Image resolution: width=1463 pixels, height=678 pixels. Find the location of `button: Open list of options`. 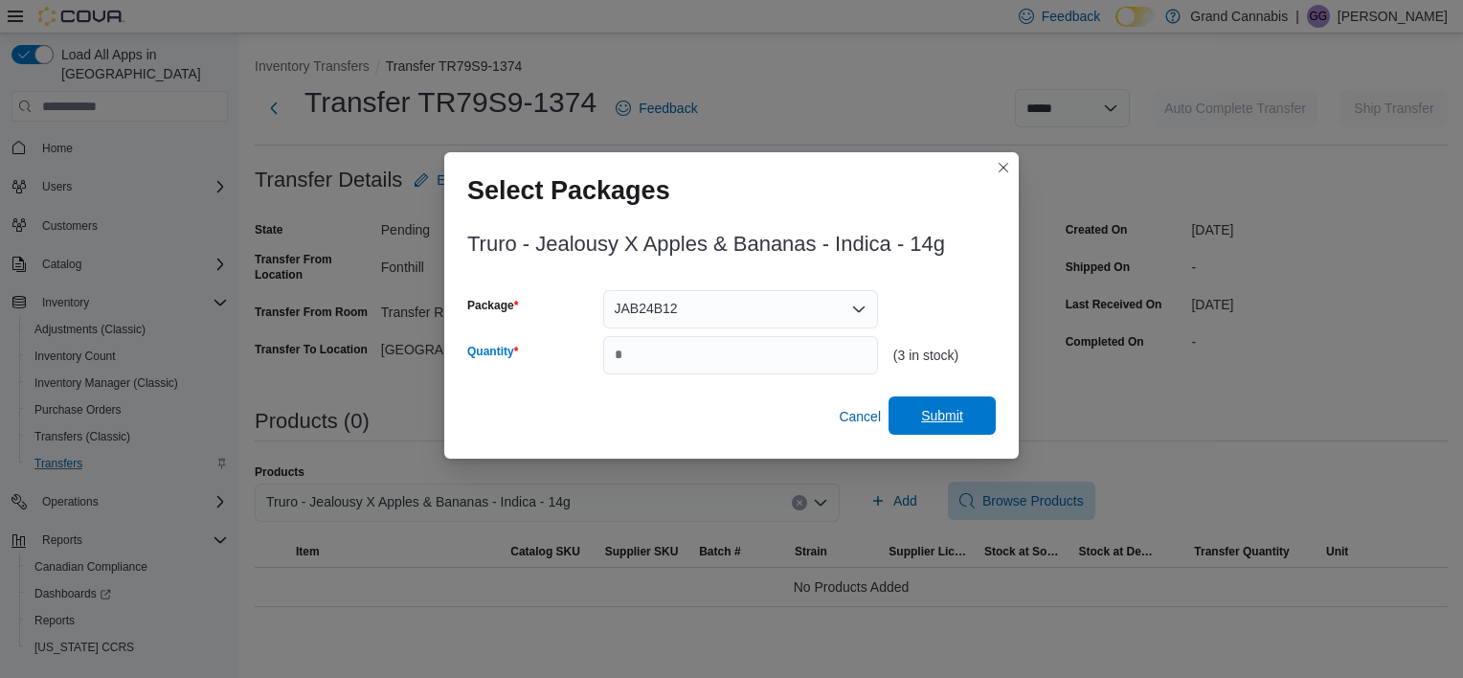

button: Open list of options is located at coordinates (859, 309).